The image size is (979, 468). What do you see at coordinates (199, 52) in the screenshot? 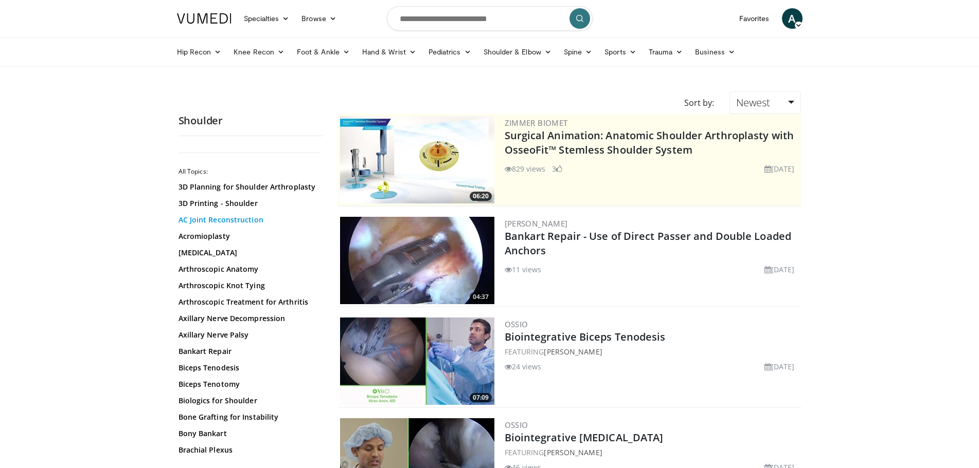
I see `a: Hip Recon` at bounding box center [199, 52].